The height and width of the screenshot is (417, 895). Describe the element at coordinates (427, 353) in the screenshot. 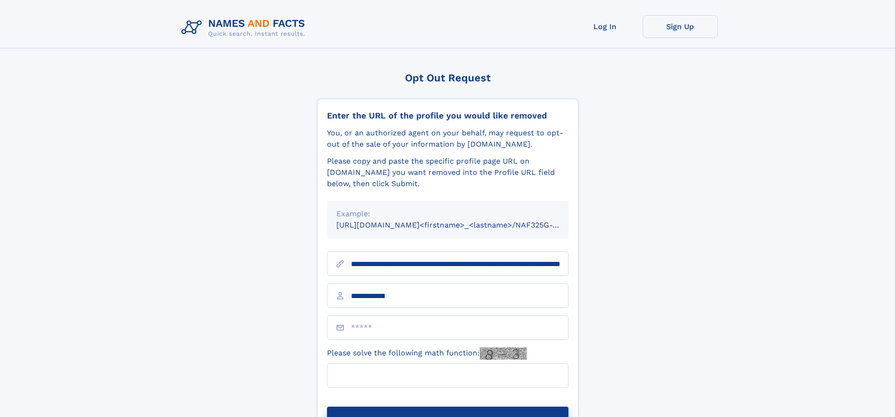

I see `label: Please solve the following math function:` at that location.